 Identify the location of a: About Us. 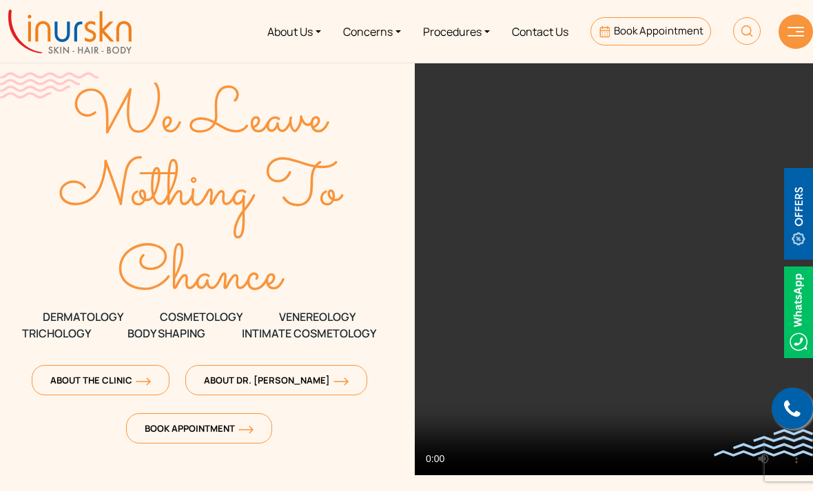
(294, 31).